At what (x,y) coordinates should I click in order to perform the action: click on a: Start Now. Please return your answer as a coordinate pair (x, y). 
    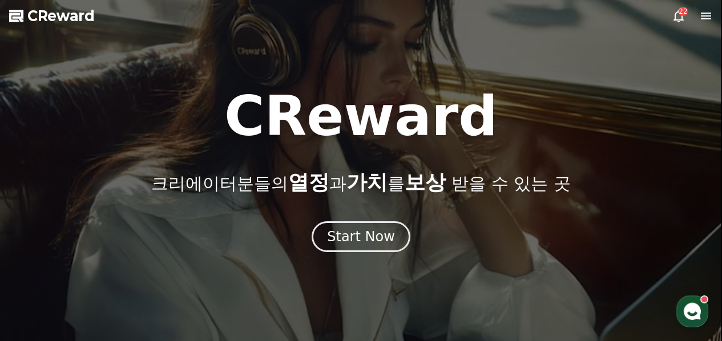
    Looking at the image, I should click on (360, 238).